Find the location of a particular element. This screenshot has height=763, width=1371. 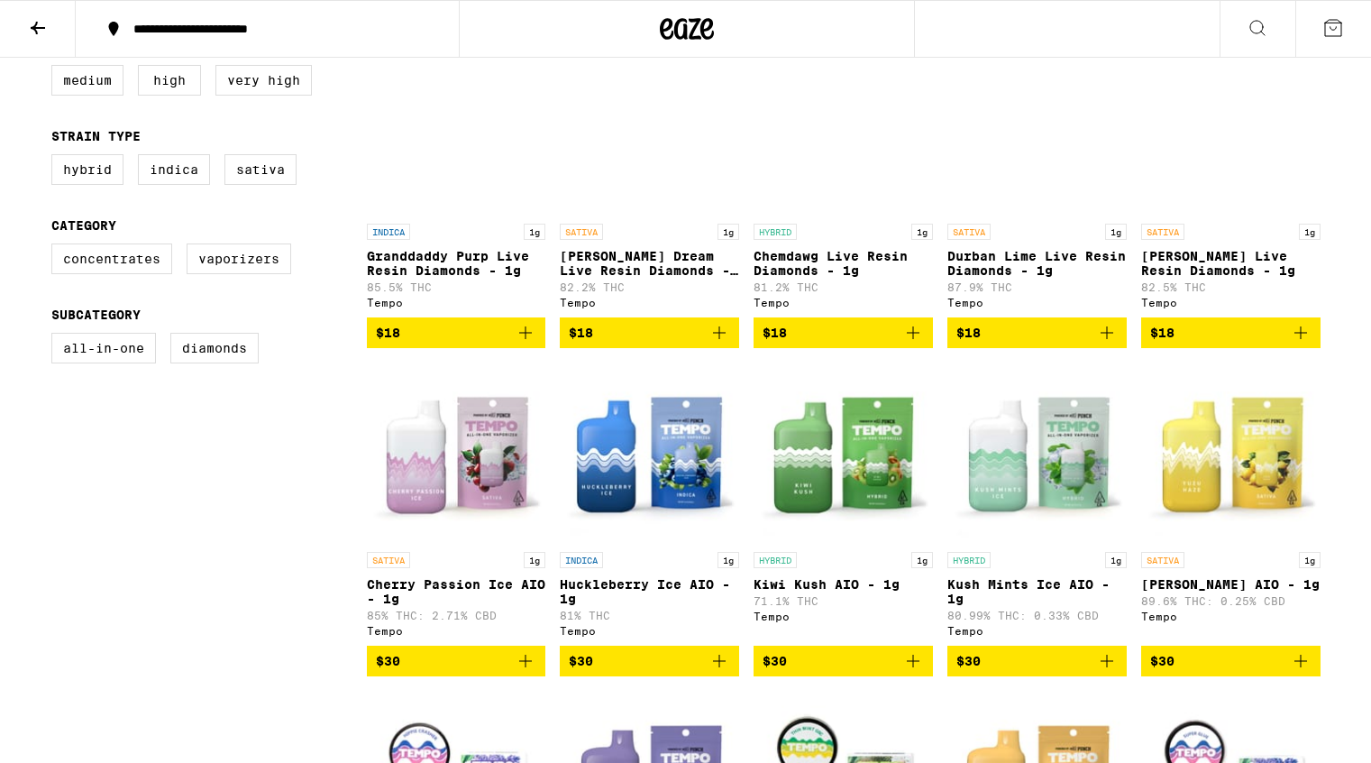

p: 87.9% THC is located at coordinates (1037, 287).